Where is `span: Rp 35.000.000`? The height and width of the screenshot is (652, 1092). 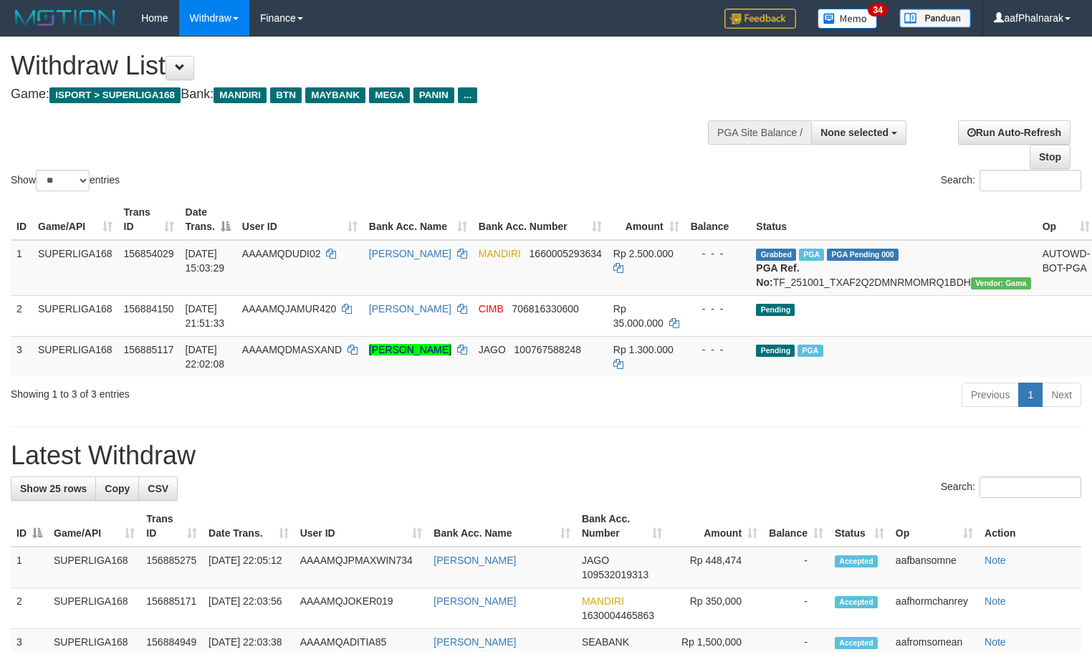
span: Rp 35.000.000 is located at coordinates (639, 316).